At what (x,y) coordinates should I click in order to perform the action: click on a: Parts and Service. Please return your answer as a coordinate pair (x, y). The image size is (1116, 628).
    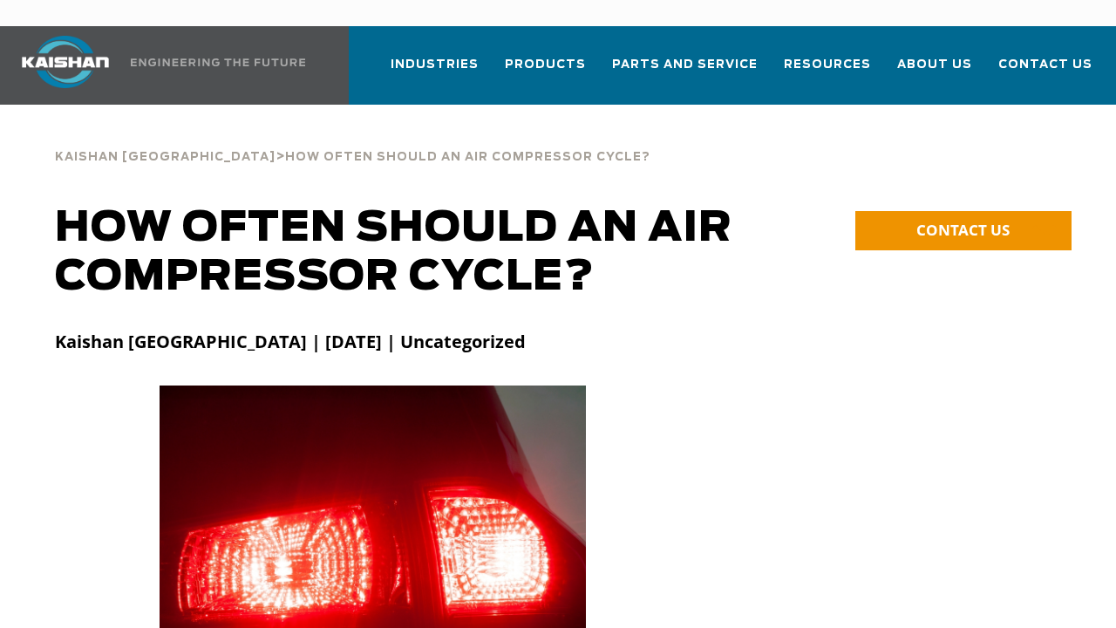
    Looking at the image, I should click on (684, 72).